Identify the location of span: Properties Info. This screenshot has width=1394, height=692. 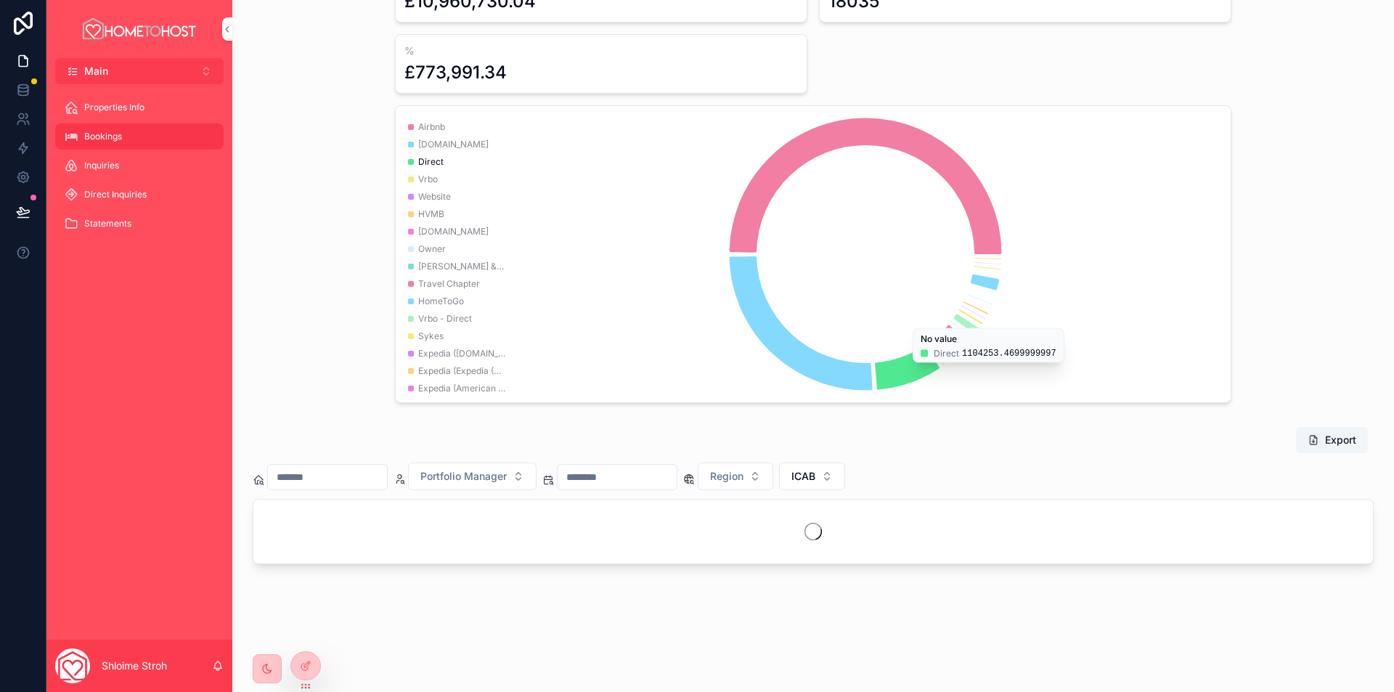
(114, 107).